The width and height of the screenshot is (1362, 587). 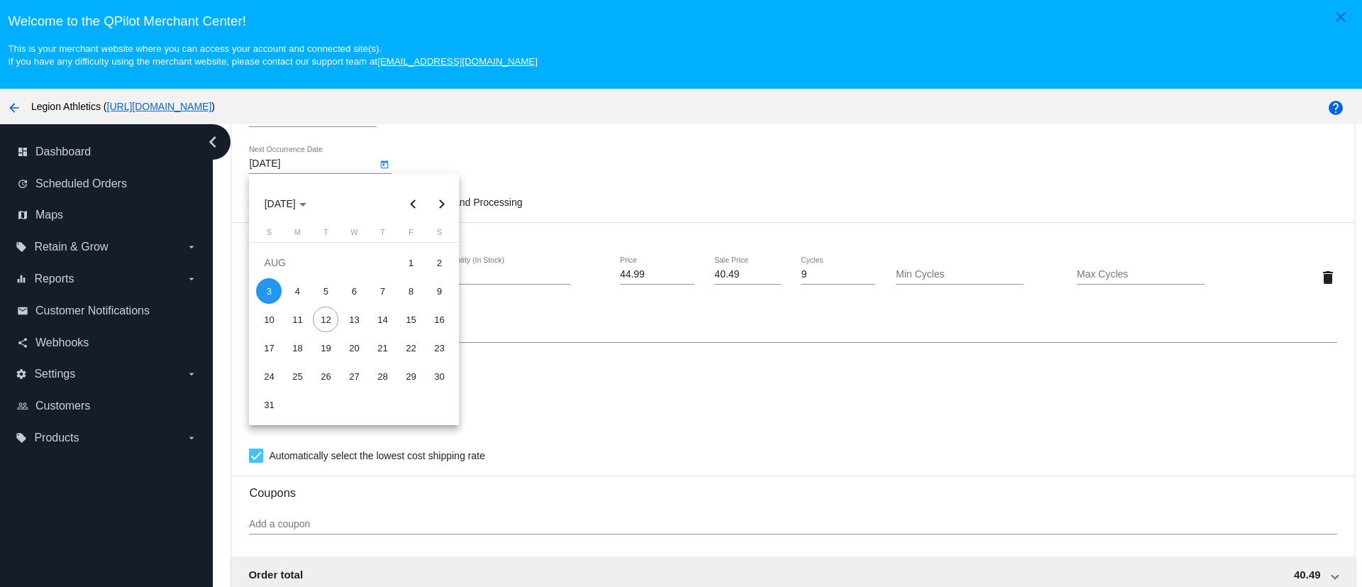 What do you see at coordinates (439, 235) in the screenshot?
I see `th: Saturday` at bounding box center [439, 235].